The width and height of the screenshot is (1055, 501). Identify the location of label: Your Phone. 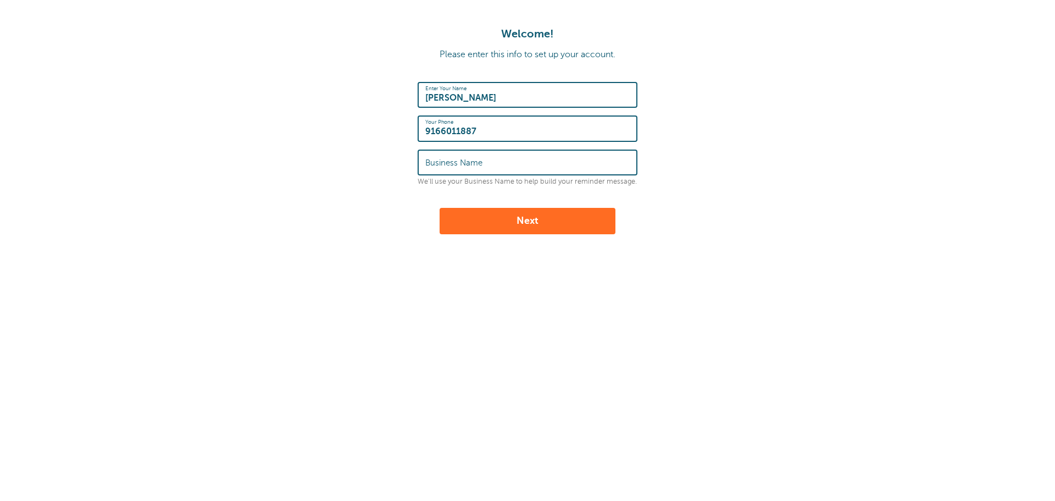
(439, 122).